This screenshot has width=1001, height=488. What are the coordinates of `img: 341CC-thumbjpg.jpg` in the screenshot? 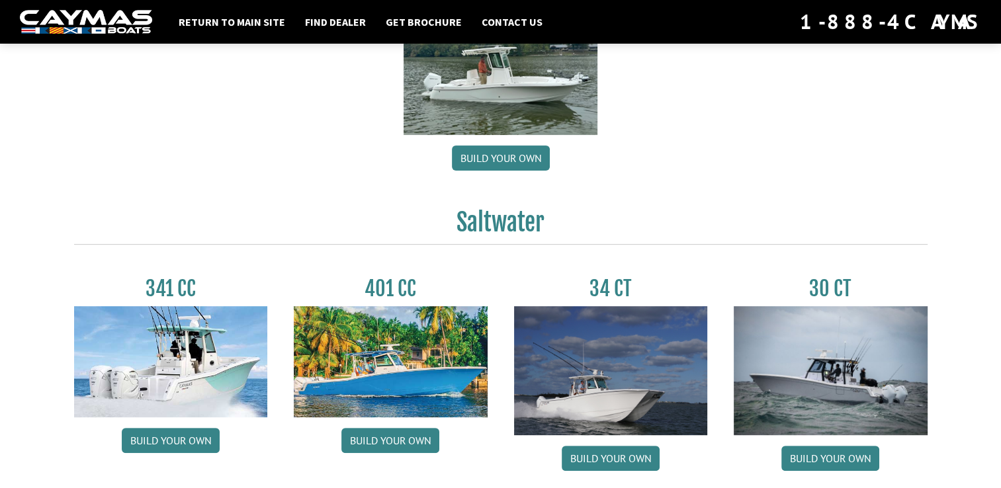 It's located at (171, 362).